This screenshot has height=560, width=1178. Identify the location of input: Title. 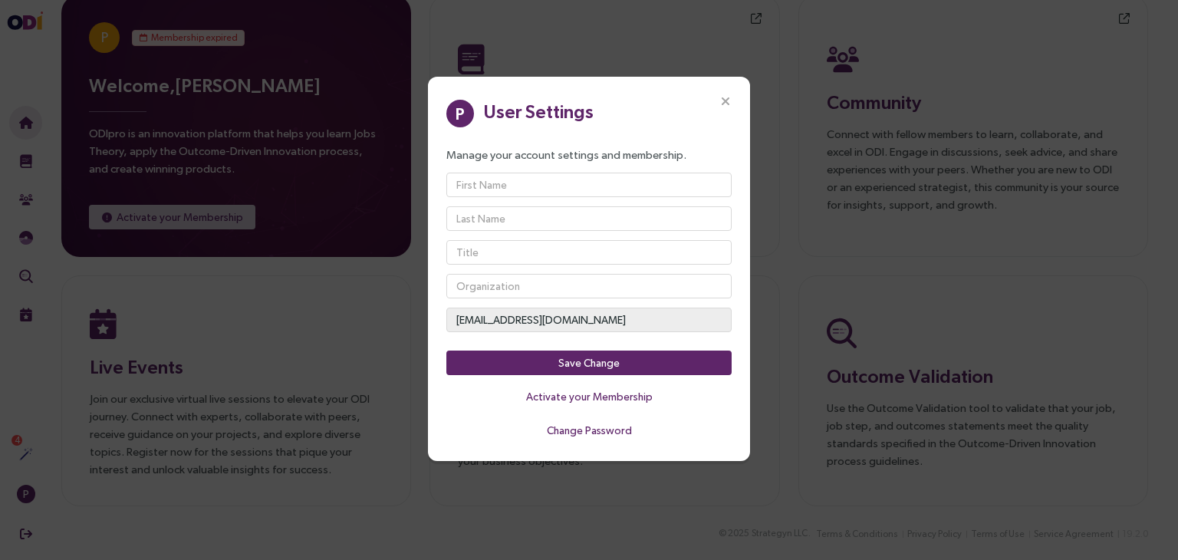
(589, 252).